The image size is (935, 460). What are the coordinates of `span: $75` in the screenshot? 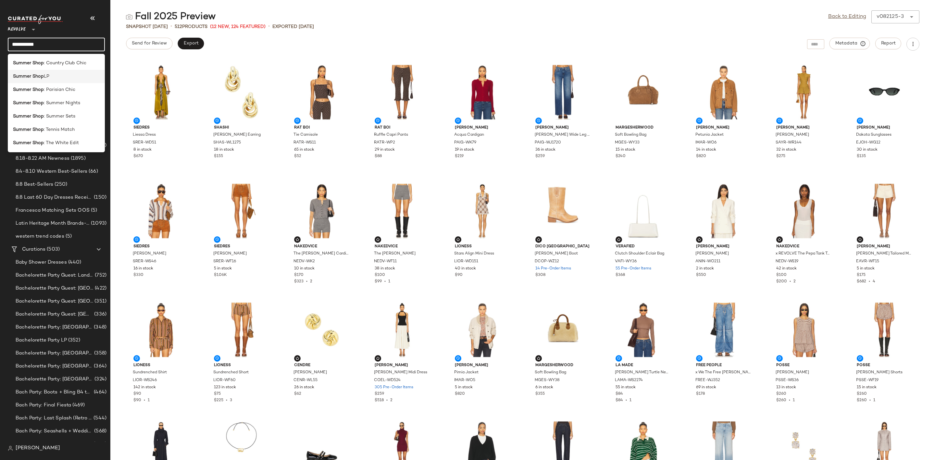 It's located at (217, 394).